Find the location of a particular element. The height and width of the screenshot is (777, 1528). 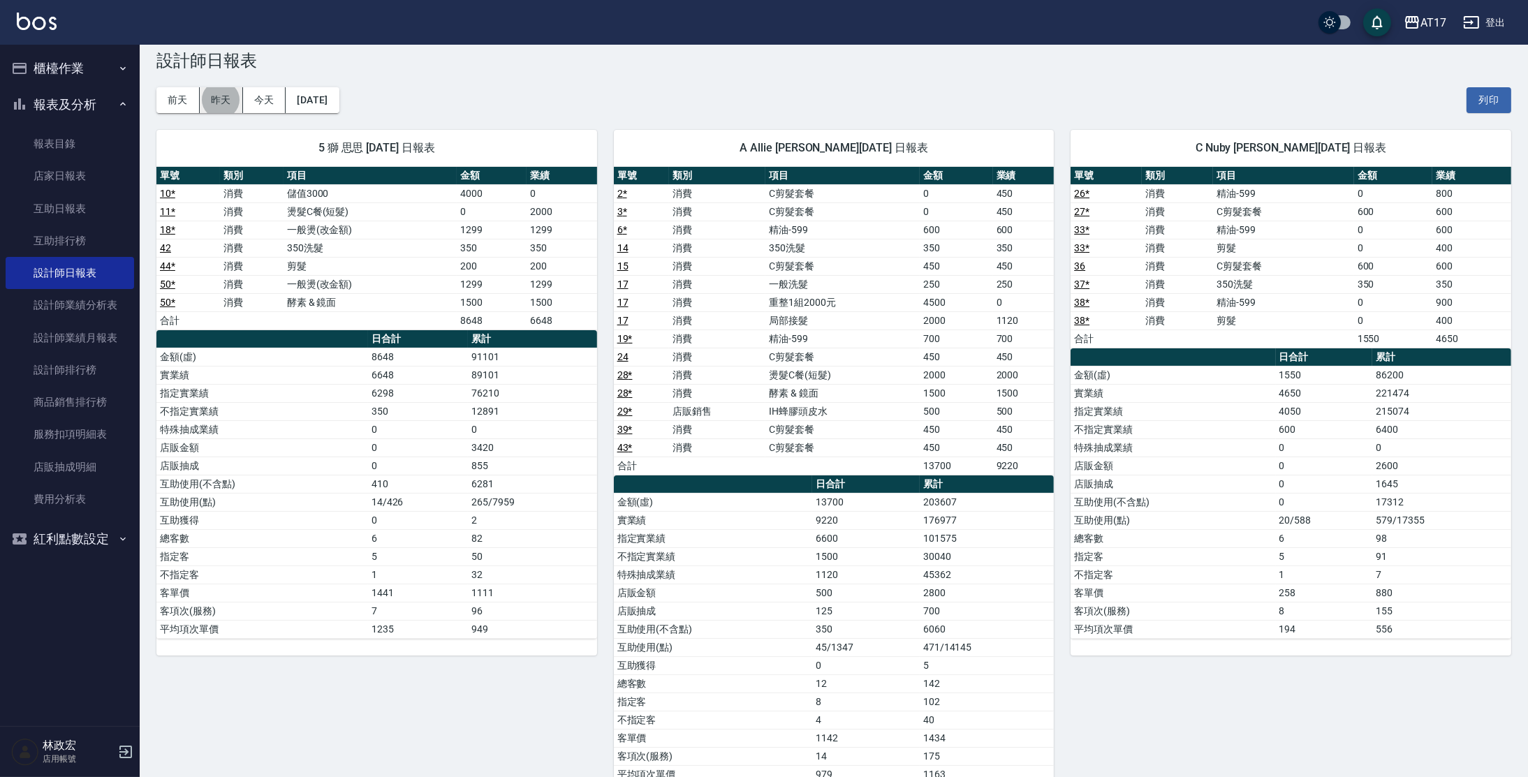

td: 1550 is located at coordinates (1324, 375).